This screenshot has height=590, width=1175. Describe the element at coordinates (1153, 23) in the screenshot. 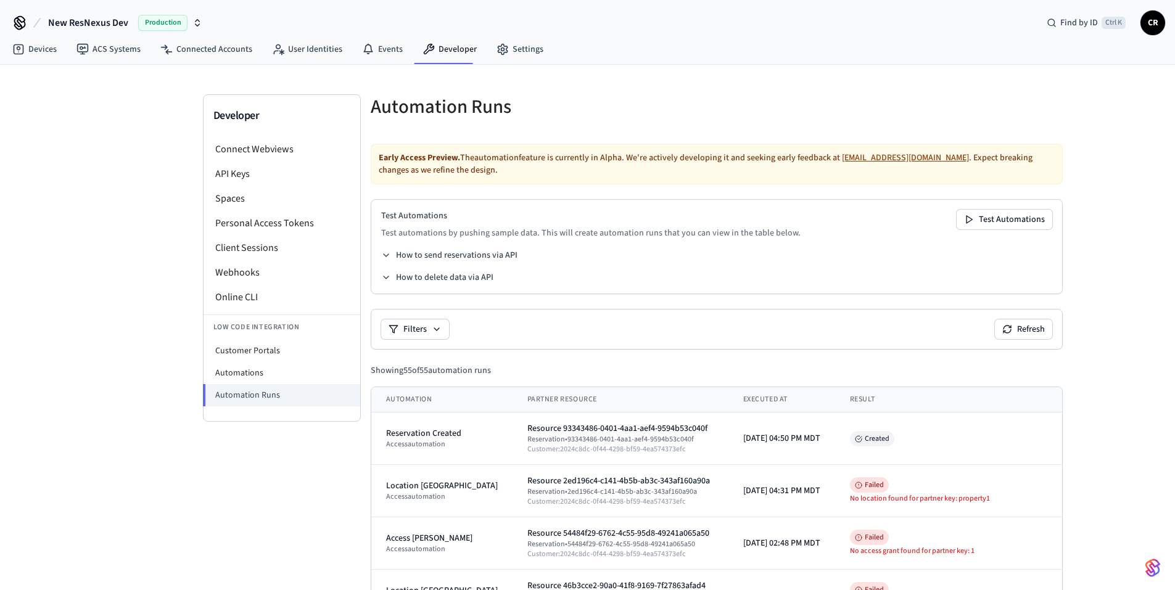

I see `span: CR` at that location.